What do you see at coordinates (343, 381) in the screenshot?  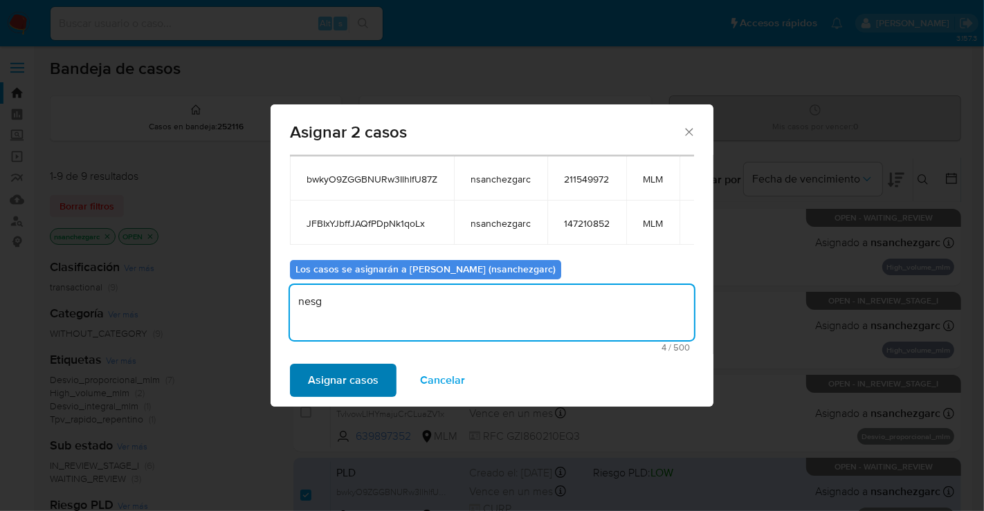 I see `span: Asignar casos` at bounding box center [343, 381].